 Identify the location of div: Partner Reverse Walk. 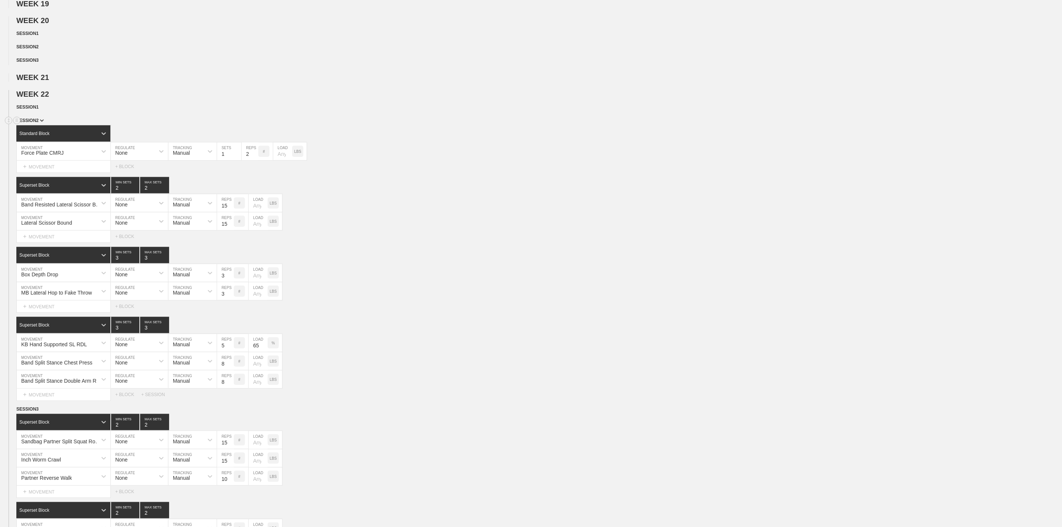
(46, 478).